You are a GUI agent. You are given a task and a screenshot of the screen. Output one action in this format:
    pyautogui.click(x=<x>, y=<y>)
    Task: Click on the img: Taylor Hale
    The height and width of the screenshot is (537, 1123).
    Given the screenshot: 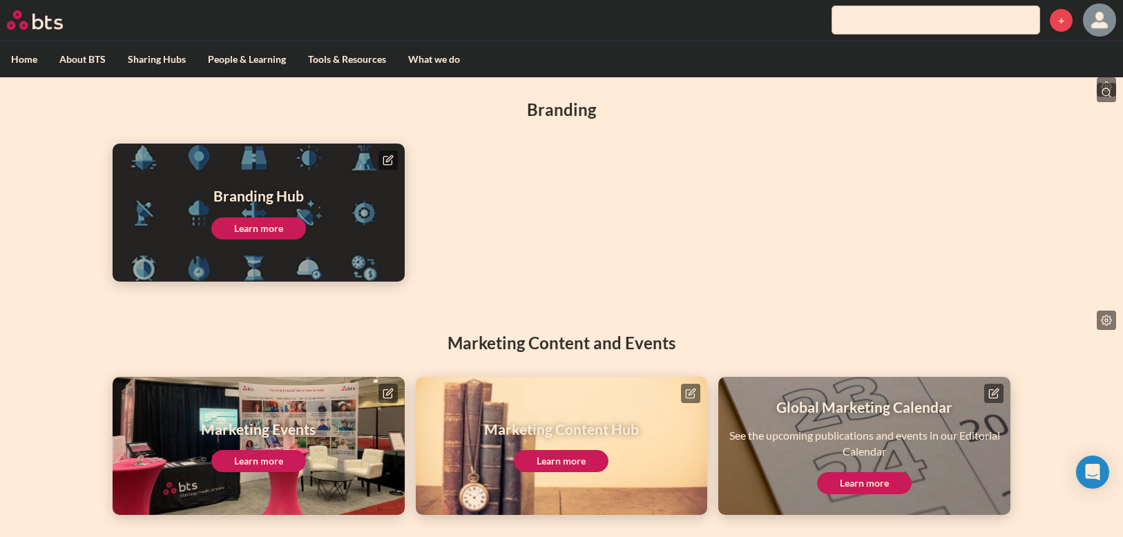 What is the action you would take?
    pyautogui.click(x=1099, y=20)
    